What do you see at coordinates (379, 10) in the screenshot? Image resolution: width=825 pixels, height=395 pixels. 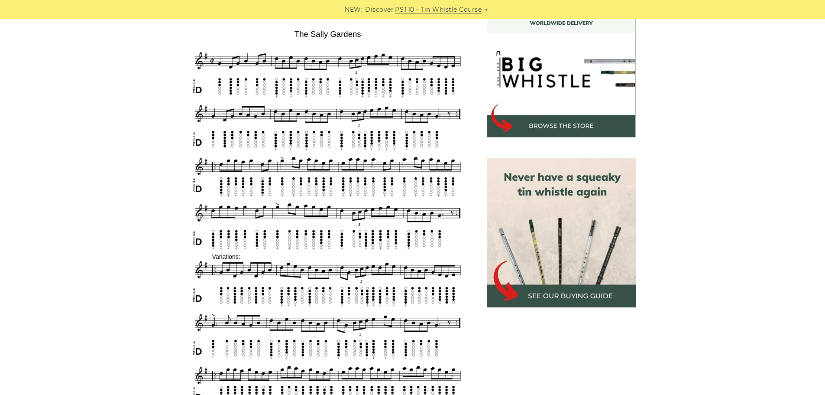 I see `span: Discover` at bounding box center [379, 10].